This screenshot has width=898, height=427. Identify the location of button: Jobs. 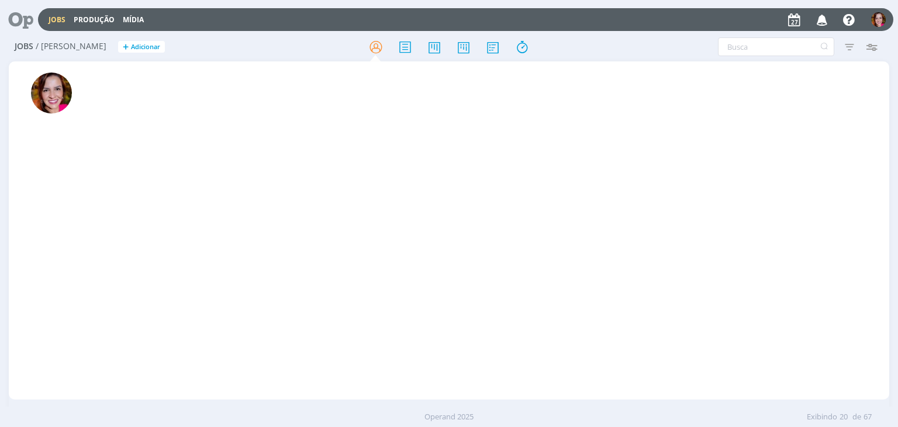
(57, 20).